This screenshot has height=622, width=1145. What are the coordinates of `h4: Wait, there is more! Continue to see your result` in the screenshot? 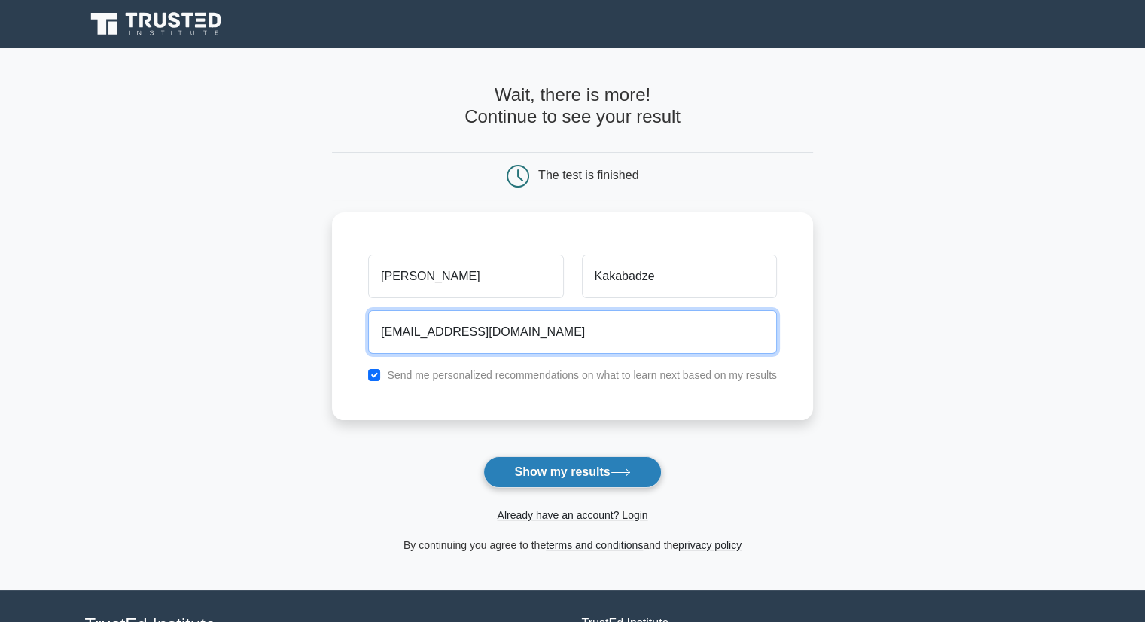 It's located at (572, 106).